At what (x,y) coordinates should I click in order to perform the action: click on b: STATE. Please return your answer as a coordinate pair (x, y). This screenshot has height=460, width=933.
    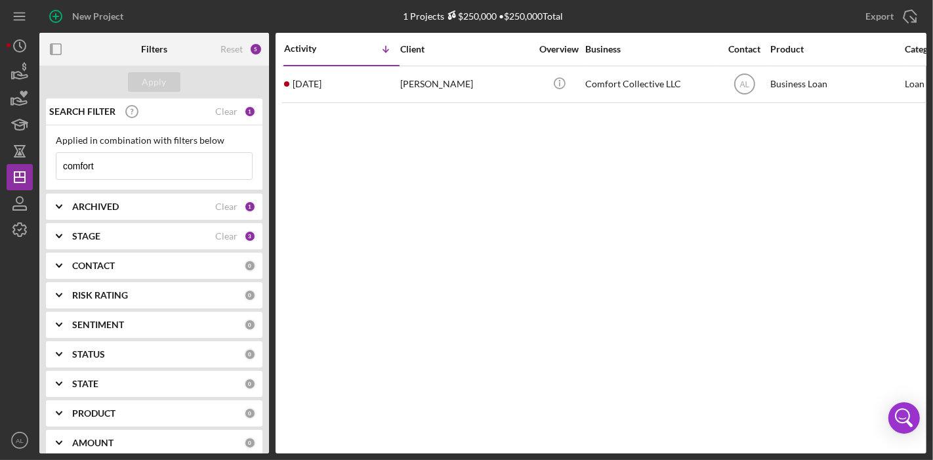
    Looking at the image, I should click on (85, 384).